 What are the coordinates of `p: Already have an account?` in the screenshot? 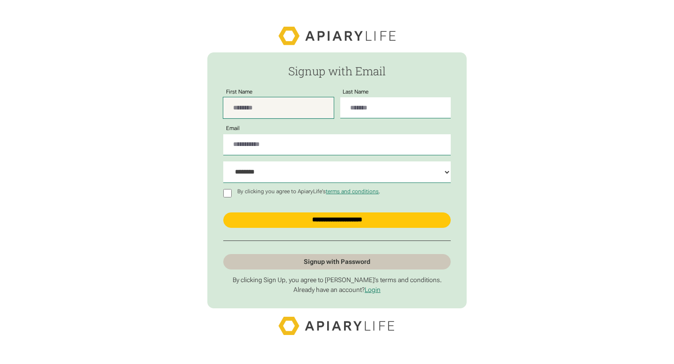 It's located at (337, 290).